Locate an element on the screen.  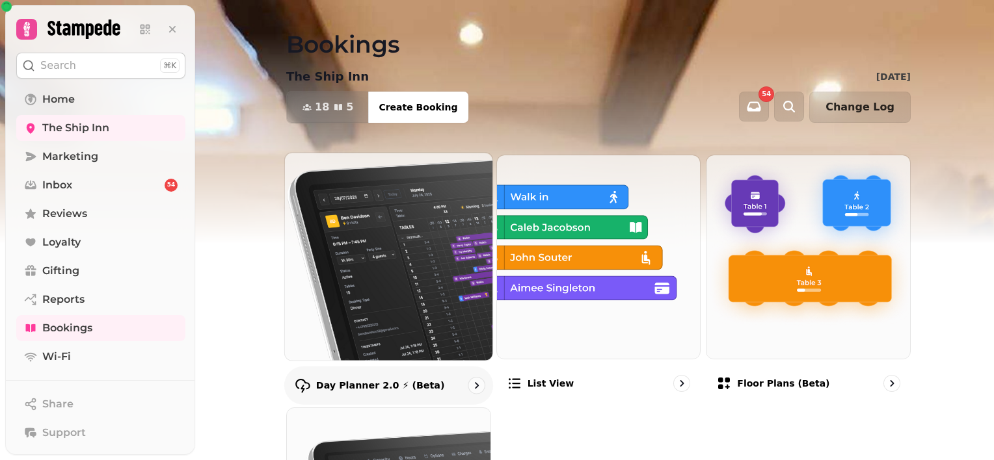
img: List view is located at coordinates (598, 257).